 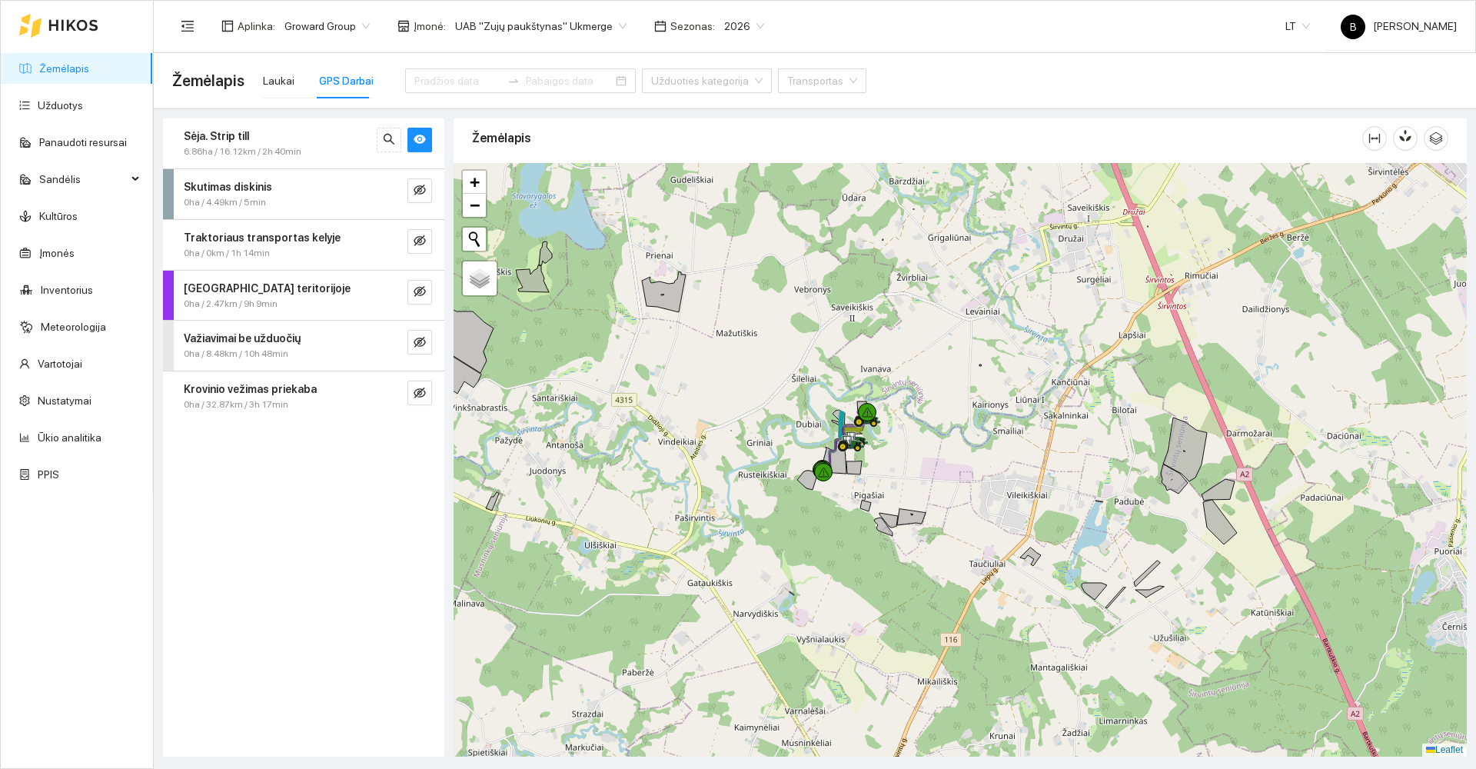 I want to click on span: Žemėlapis, so click(x=208, y=81).